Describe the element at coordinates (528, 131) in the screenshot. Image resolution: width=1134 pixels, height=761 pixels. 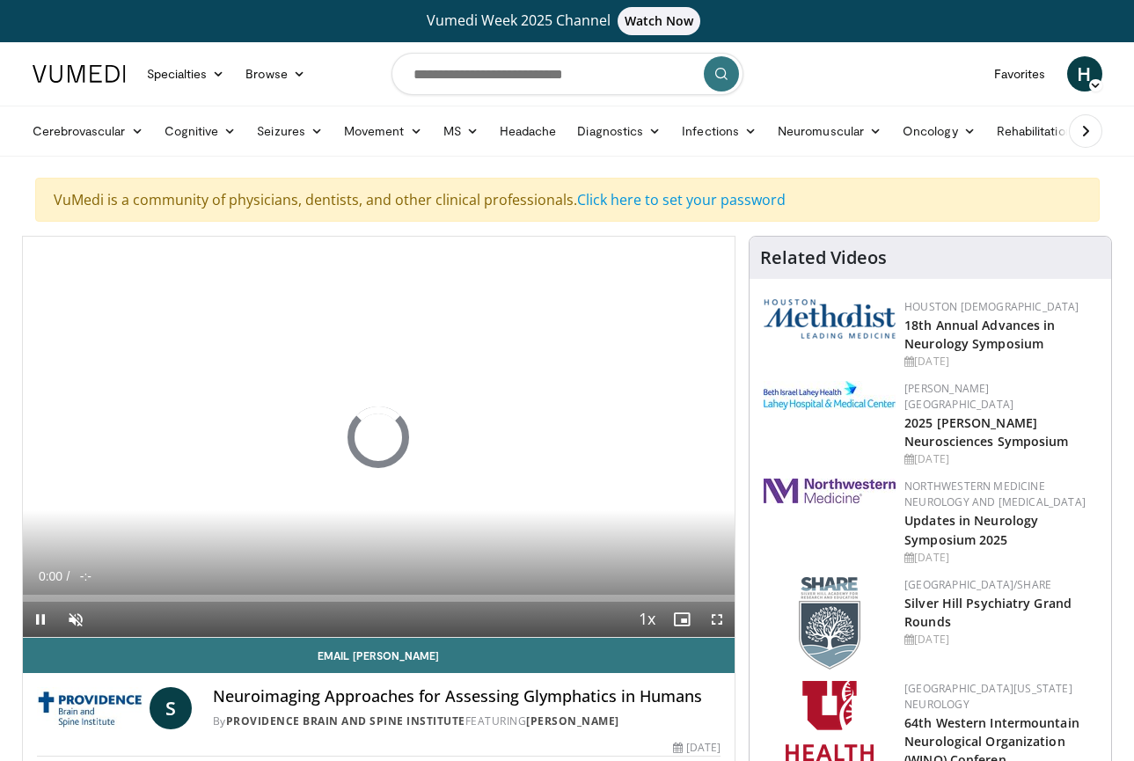
I see `a: Headache` at that location.